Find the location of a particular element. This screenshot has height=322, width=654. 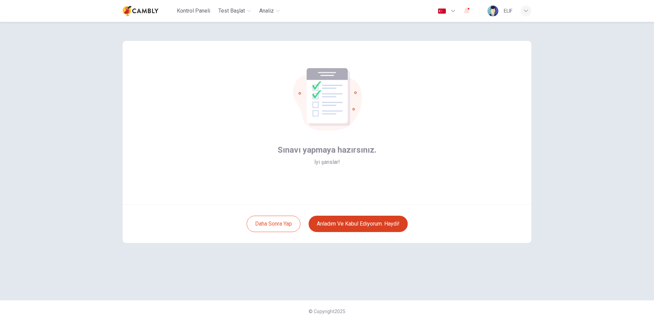

a: Cambly logo is located at coordinates (148, 11).